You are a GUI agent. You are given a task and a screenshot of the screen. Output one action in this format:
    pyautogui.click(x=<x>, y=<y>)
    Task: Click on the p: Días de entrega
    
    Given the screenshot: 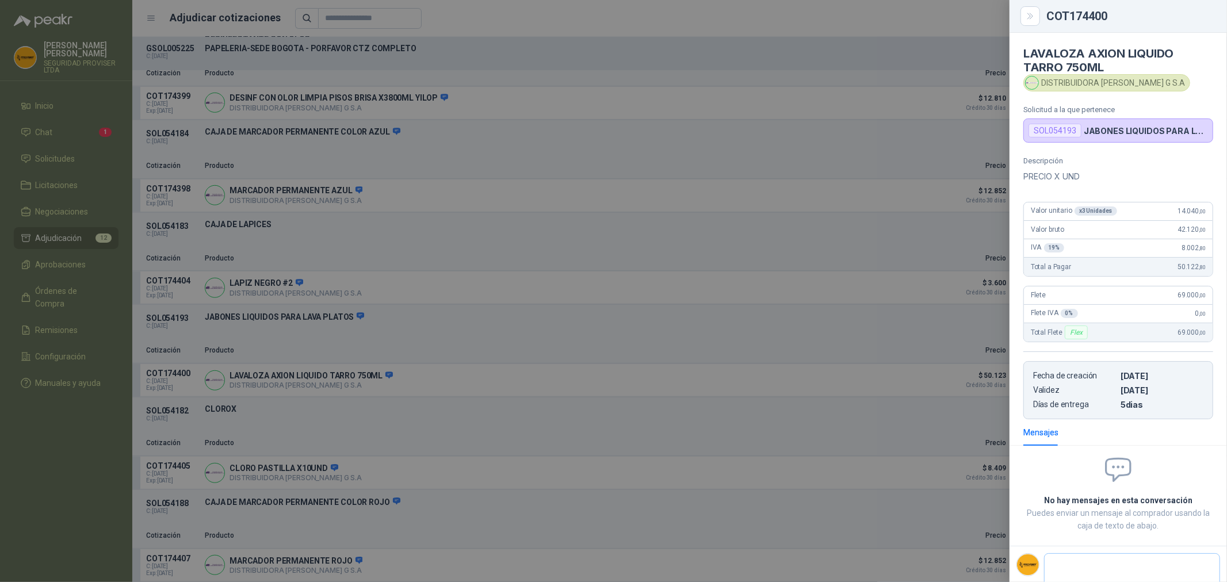 What is the action you would take?
    pyautogui.click(x=1075, y=404)
    